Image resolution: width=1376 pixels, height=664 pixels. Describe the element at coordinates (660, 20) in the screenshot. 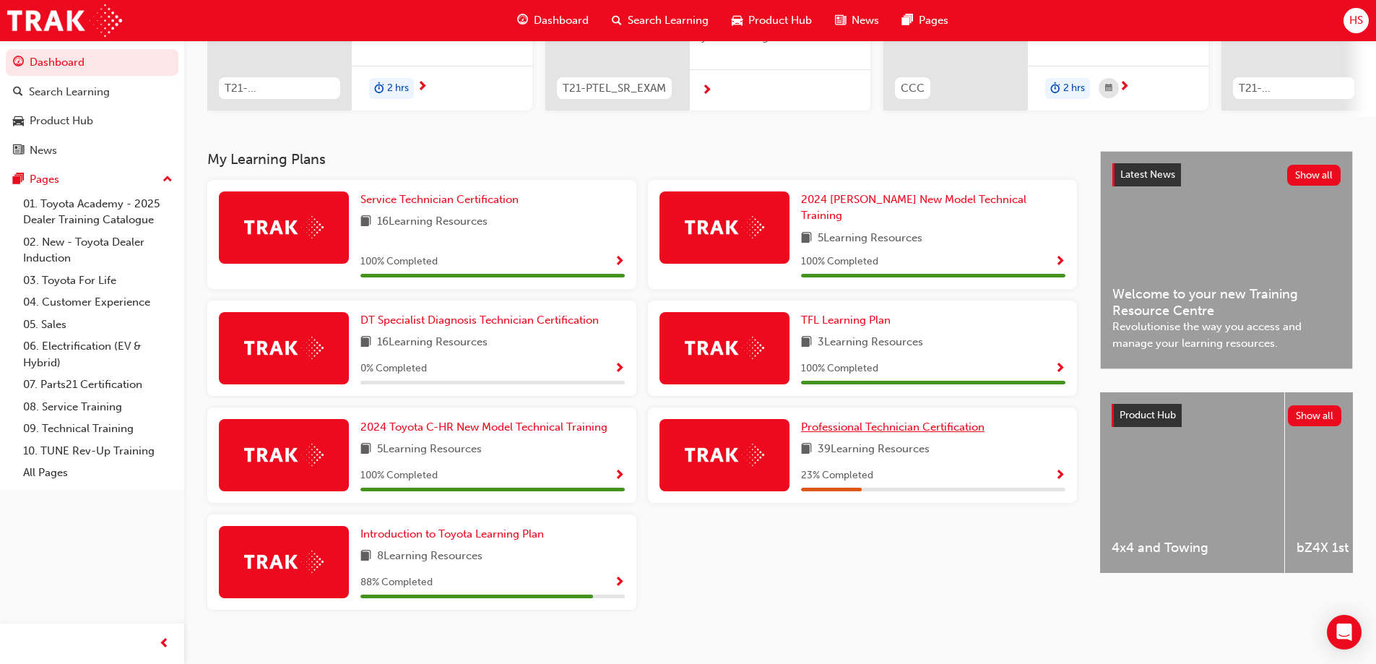

I see `a: search-iconSearch Learning` at that location.